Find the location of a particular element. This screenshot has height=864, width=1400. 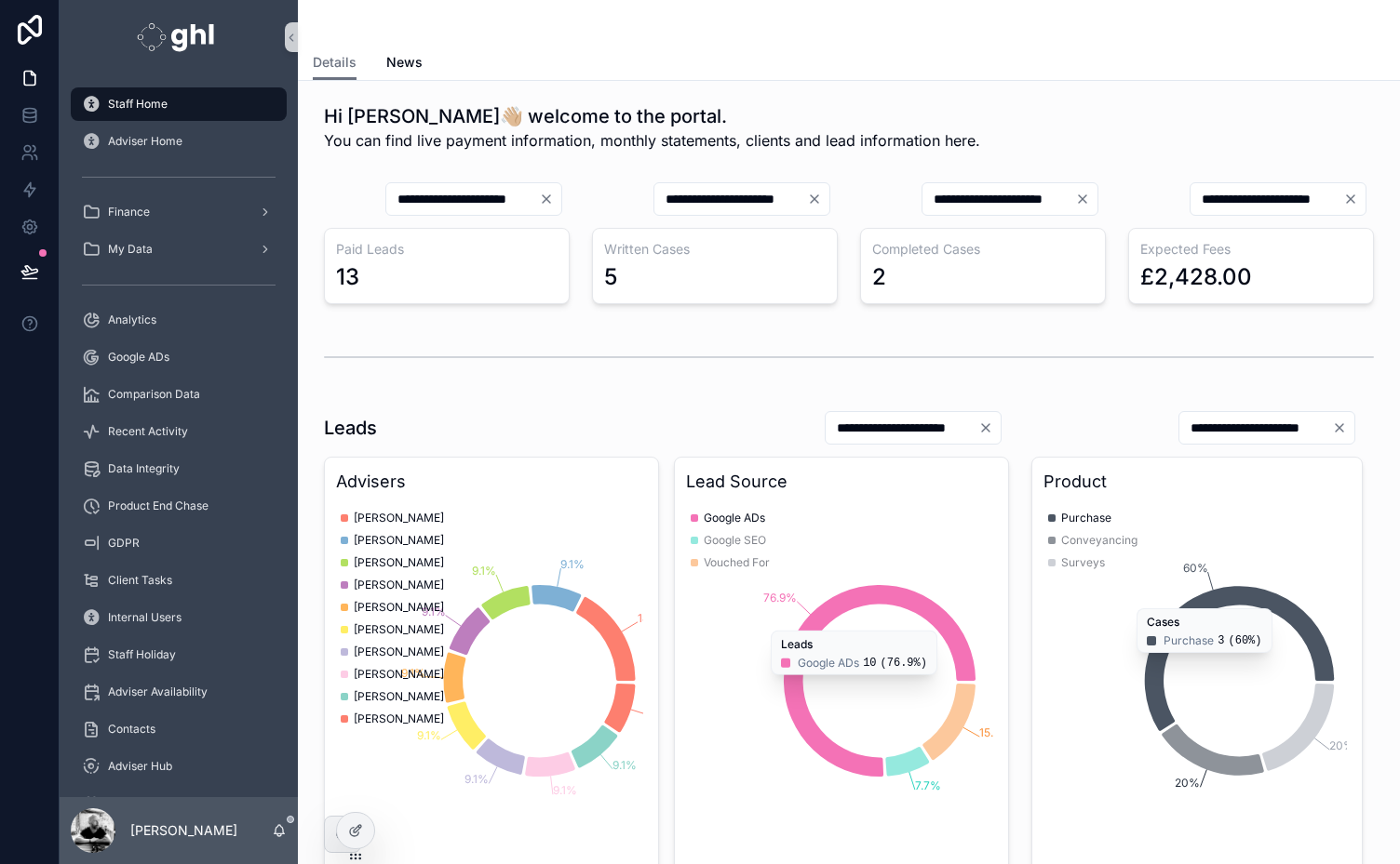

a: Product End Chase is located at coordinates (179, 506).